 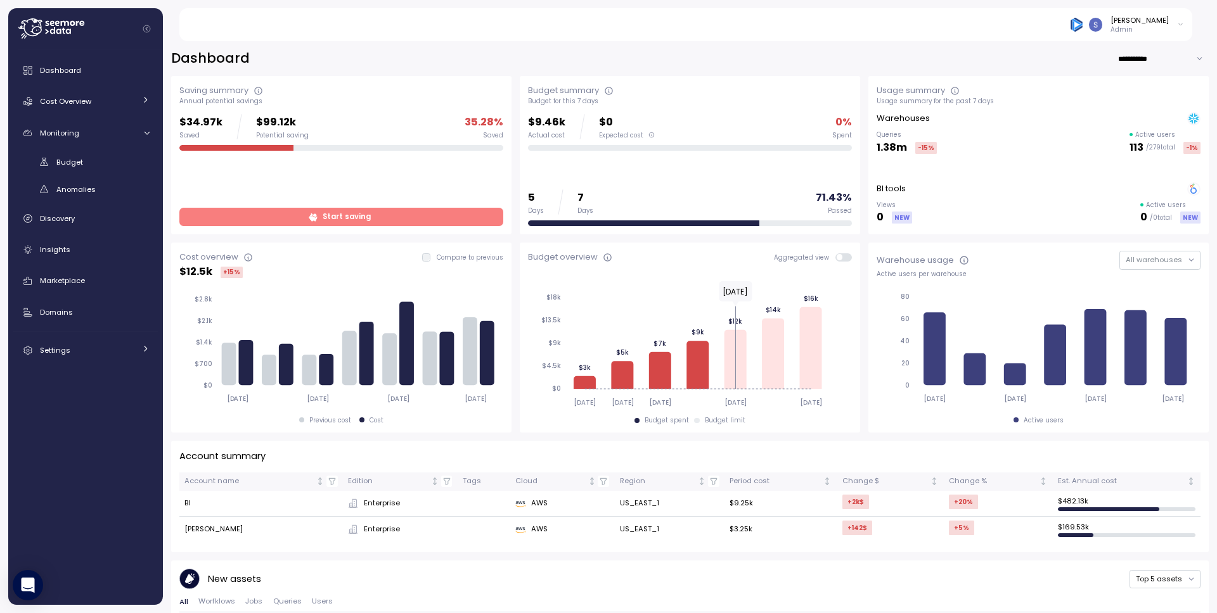 What do you see at coordinates (201, 122) in the screenshot?
I see `p: $34.97k` at bounding box center [201, 122].